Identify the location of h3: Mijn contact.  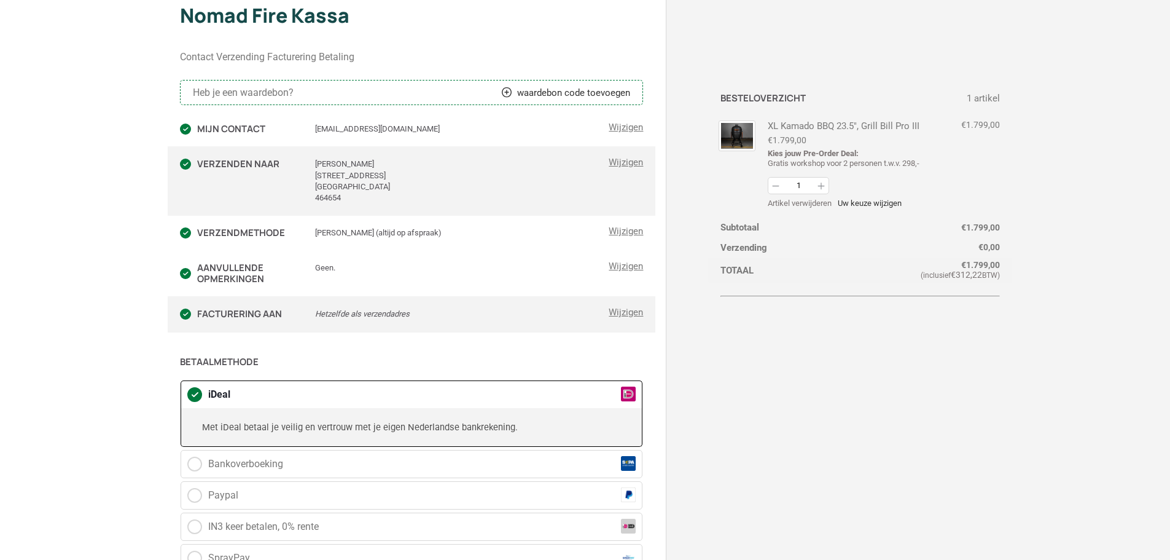
(248, 129).